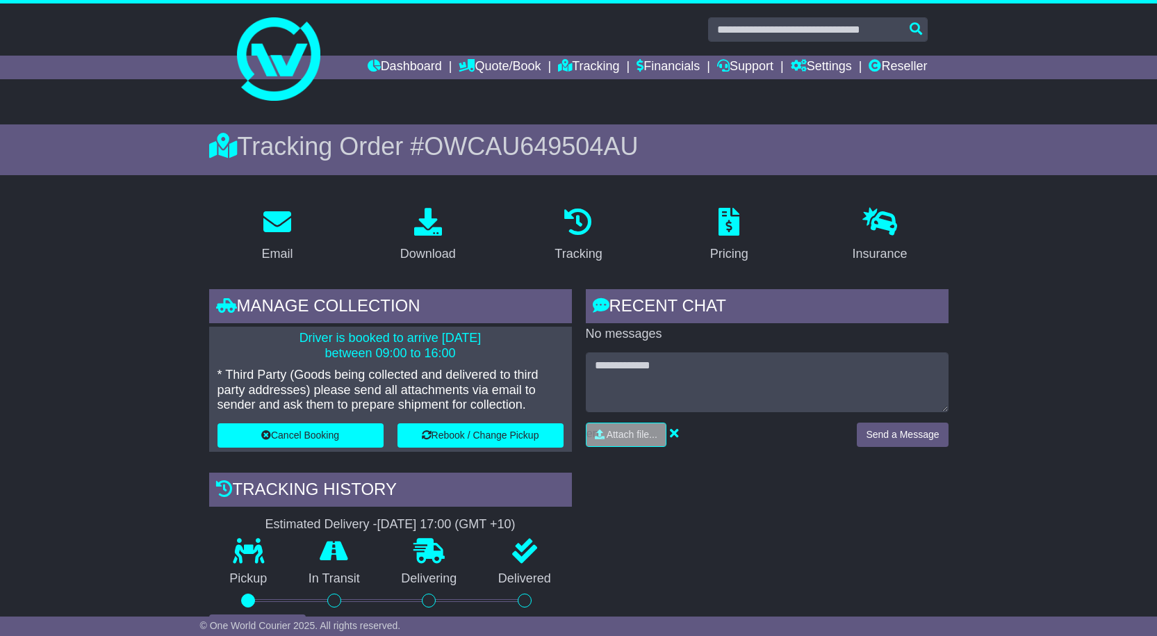 The width and height of the screenshot is (1157, 636). I want to click on div: Insurance, so click(879, 254).